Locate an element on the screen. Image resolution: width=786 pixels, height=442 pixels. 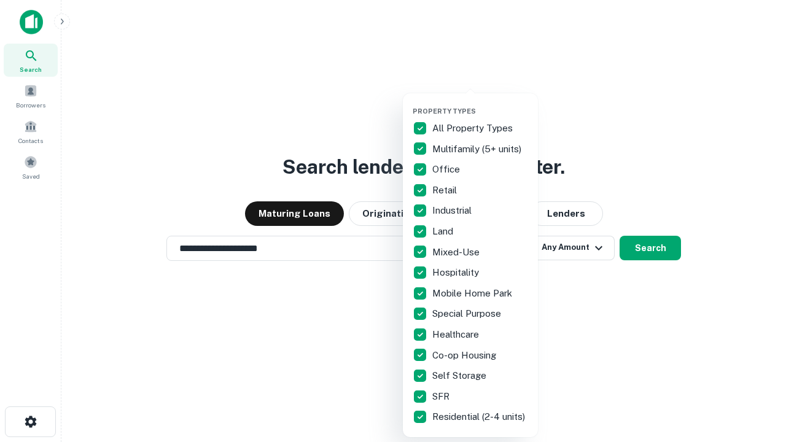
span: Property Types is located at coordinates (444, 111).